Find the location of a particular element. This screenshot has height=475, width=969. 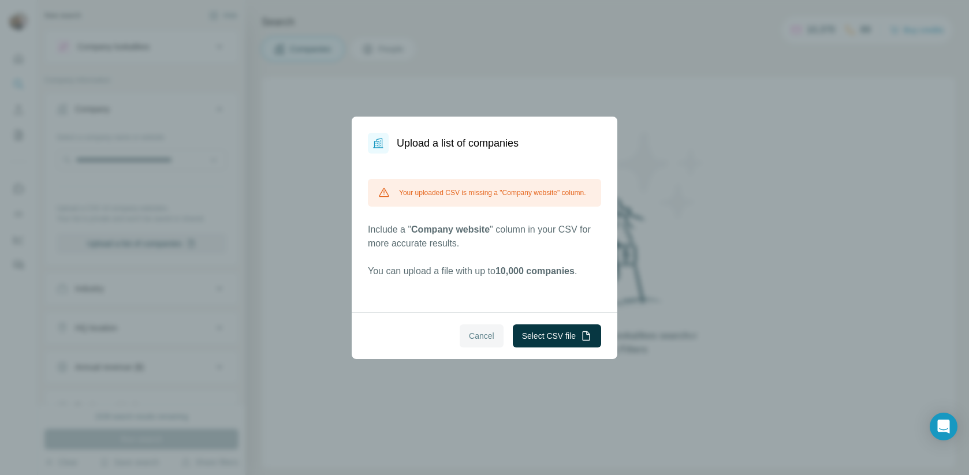

button: Select CSV file is located at coordinates (557, 336).